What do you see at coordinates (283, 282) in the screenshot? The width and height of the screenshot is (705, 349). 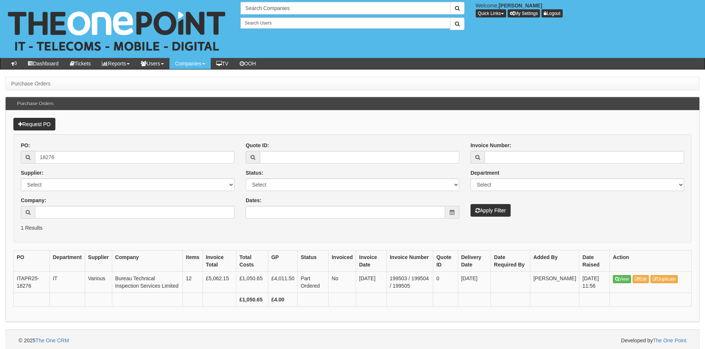 I see `td: £4,011.50` at bounding box center [283, 282].